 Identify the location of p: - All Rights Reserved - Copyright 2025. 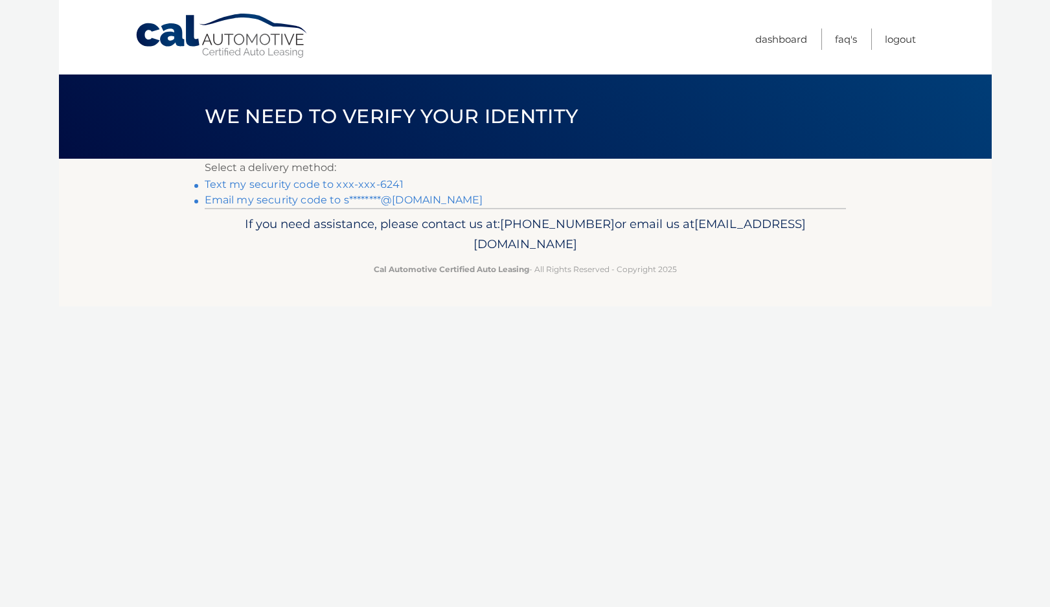
(525, 269).